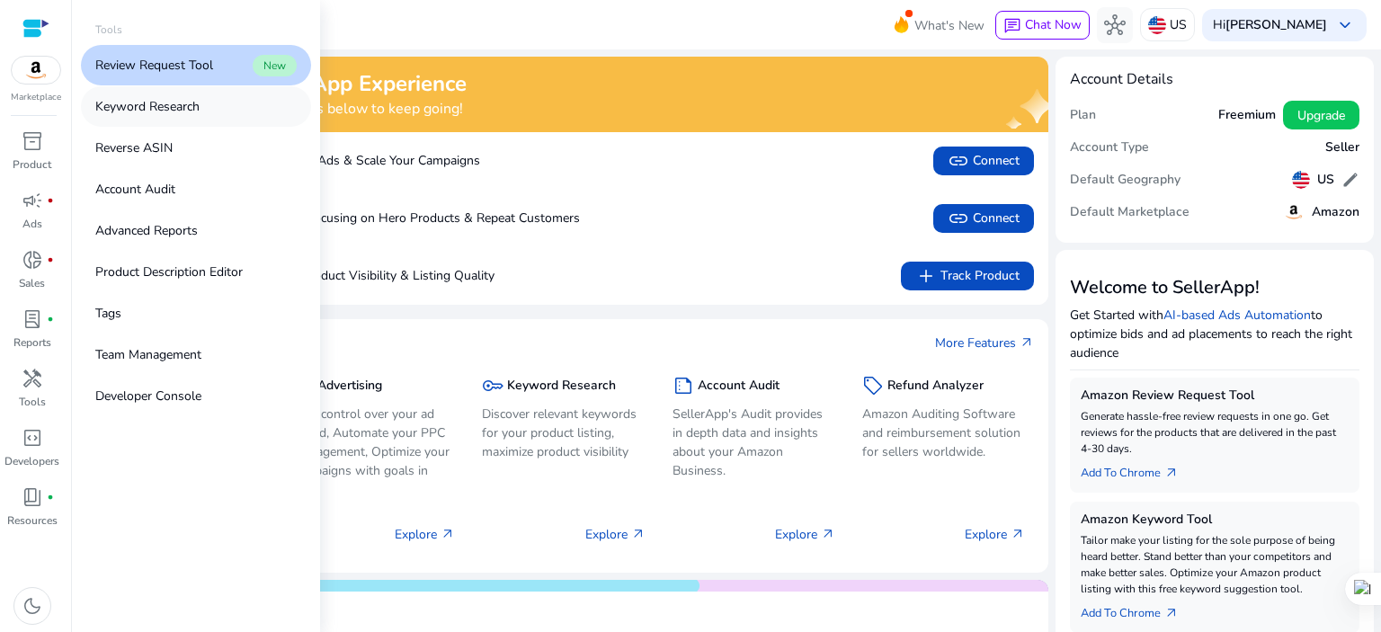 This screenshot has height=632, width=1381. I want to click on p: Product, so click(31, 165).